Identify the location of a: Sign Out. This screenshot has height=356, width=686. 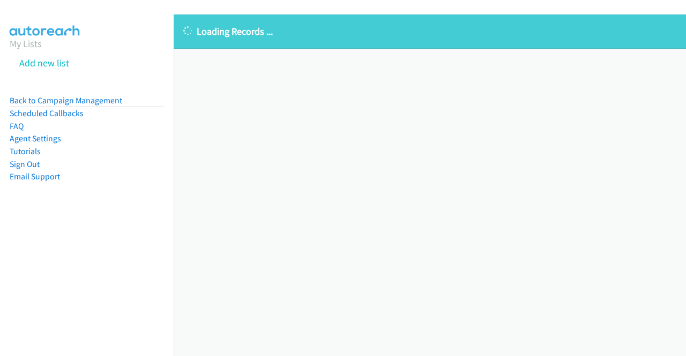
(25, 164).